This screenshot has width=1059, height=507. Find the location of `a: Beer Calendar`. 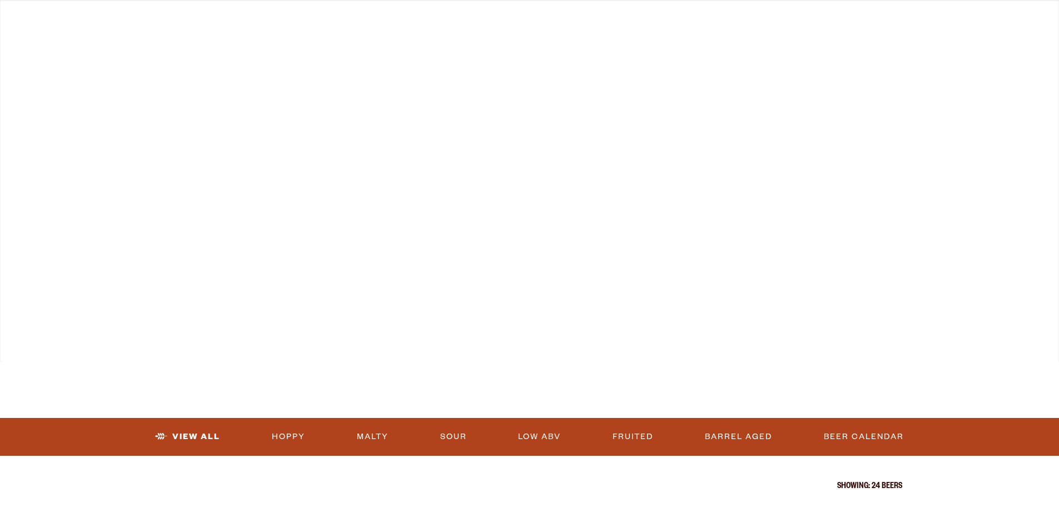

a: Beer Calendar is located at coordinates (864, 437).